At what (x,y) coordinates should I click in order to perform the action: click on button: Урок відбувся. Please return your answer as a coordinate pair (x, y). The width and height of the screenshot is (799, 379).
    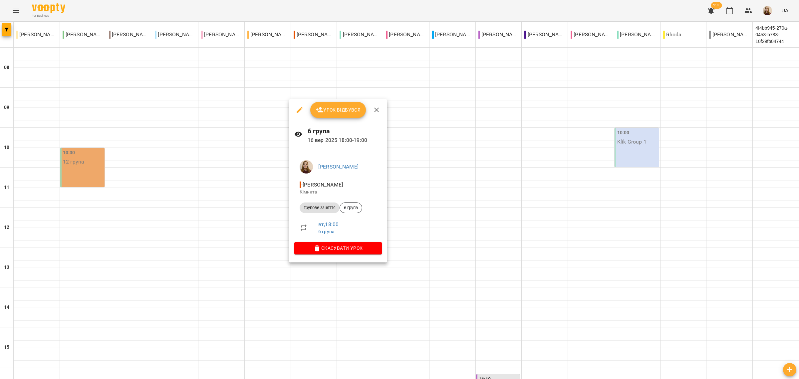
    Looking at the image, I should click on (338, 110).